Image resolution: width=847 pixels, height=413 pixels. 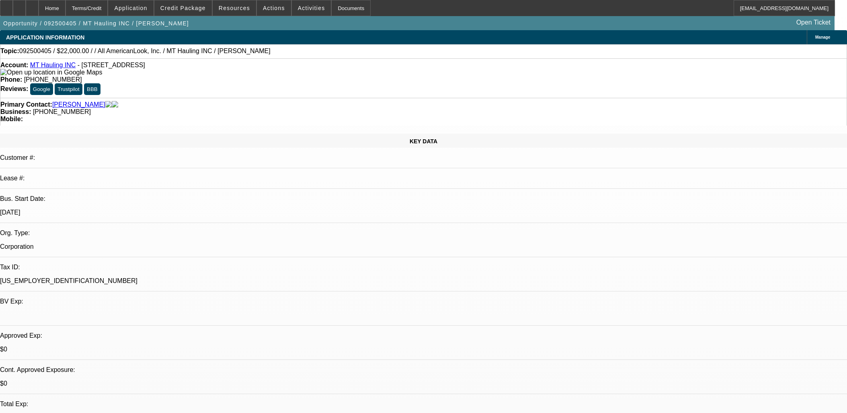 What do you see at coordinates (68, 89) in the screenshot?
I see `button: Trustpilot` at bounding box center [68, 89].